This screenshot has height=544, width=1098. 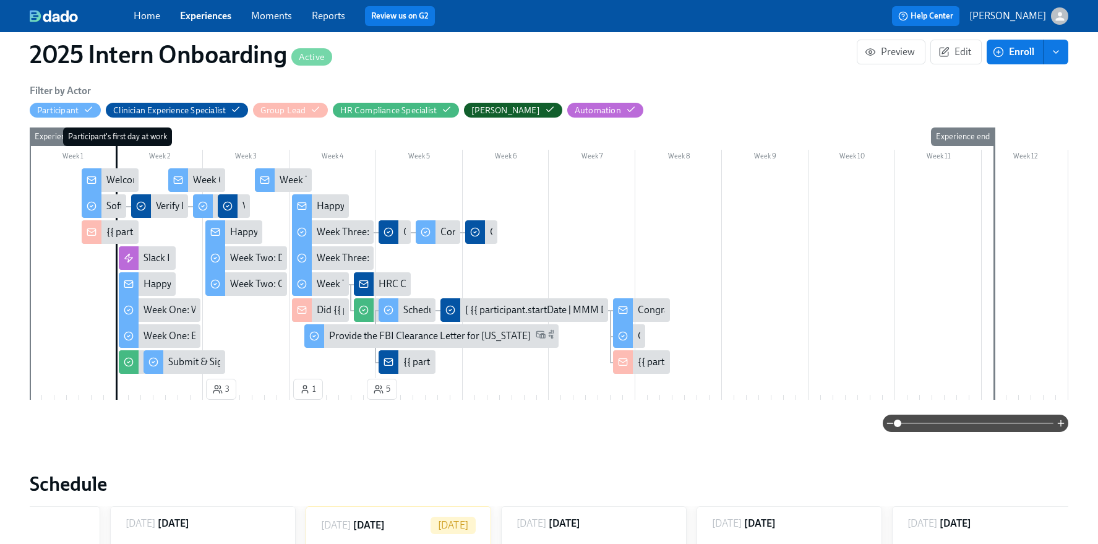 What do you see at coordinates (290, 110) in the screenshot?
I see `button: Group Lead` at bounding box center [290, 110].